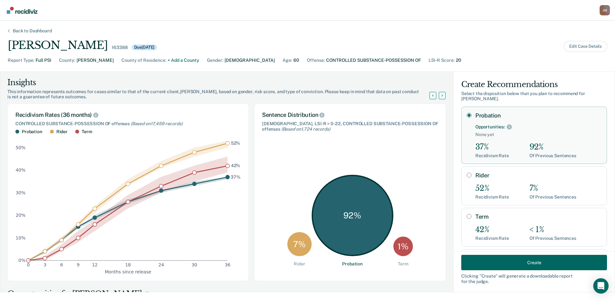 Image resolution: width=615 pixels, height=300 pixels. Describe the element at coordinates (22, 261) in the screenshot. I see `text: 0%` at that location.